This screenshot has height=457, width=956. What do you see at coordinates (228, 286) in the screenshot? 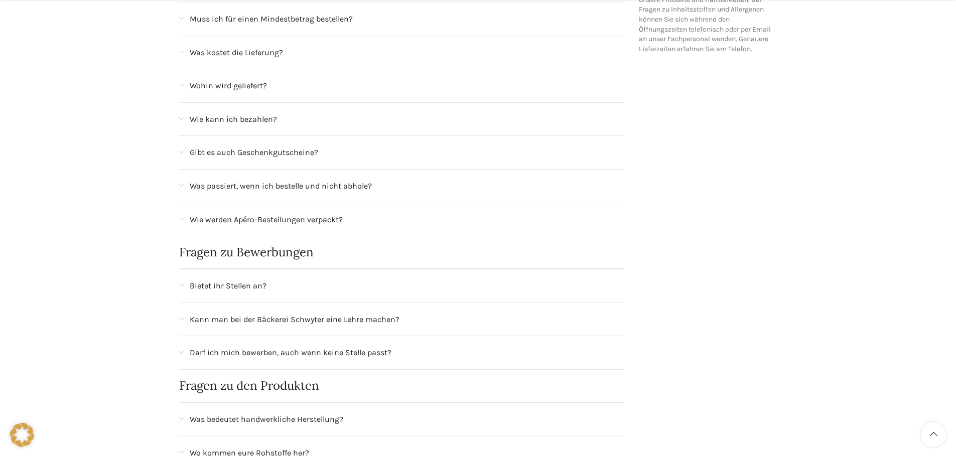
I see `span: Bietet ihr Stellen an?` at bounding box center [228, 286].